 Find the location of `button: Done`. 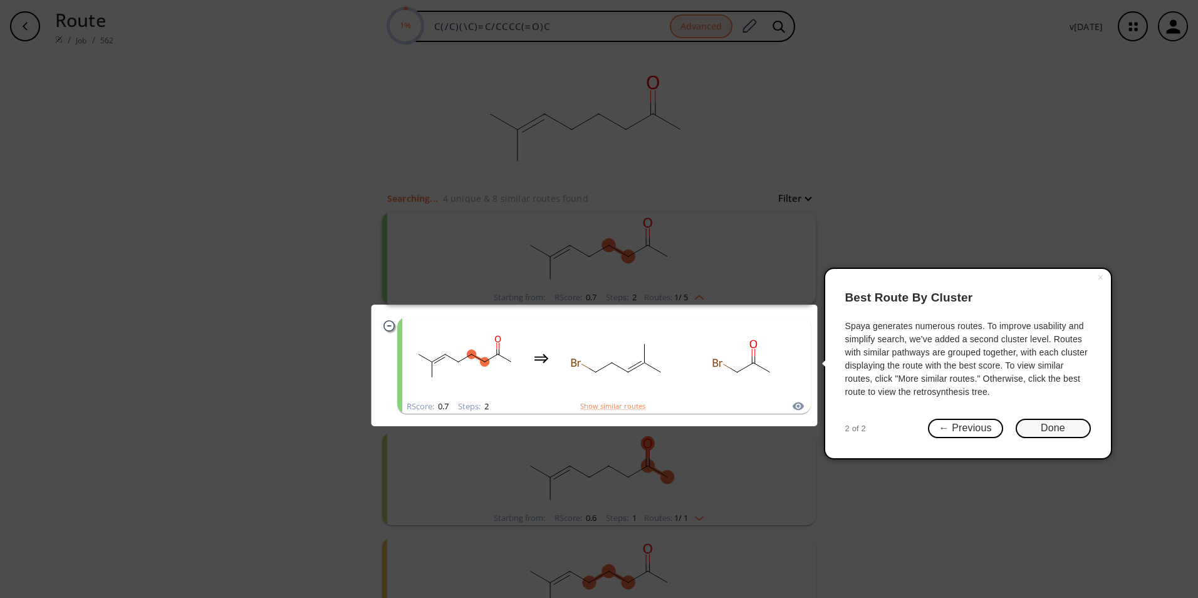

button: Done is located at coordinates (1053, 428).